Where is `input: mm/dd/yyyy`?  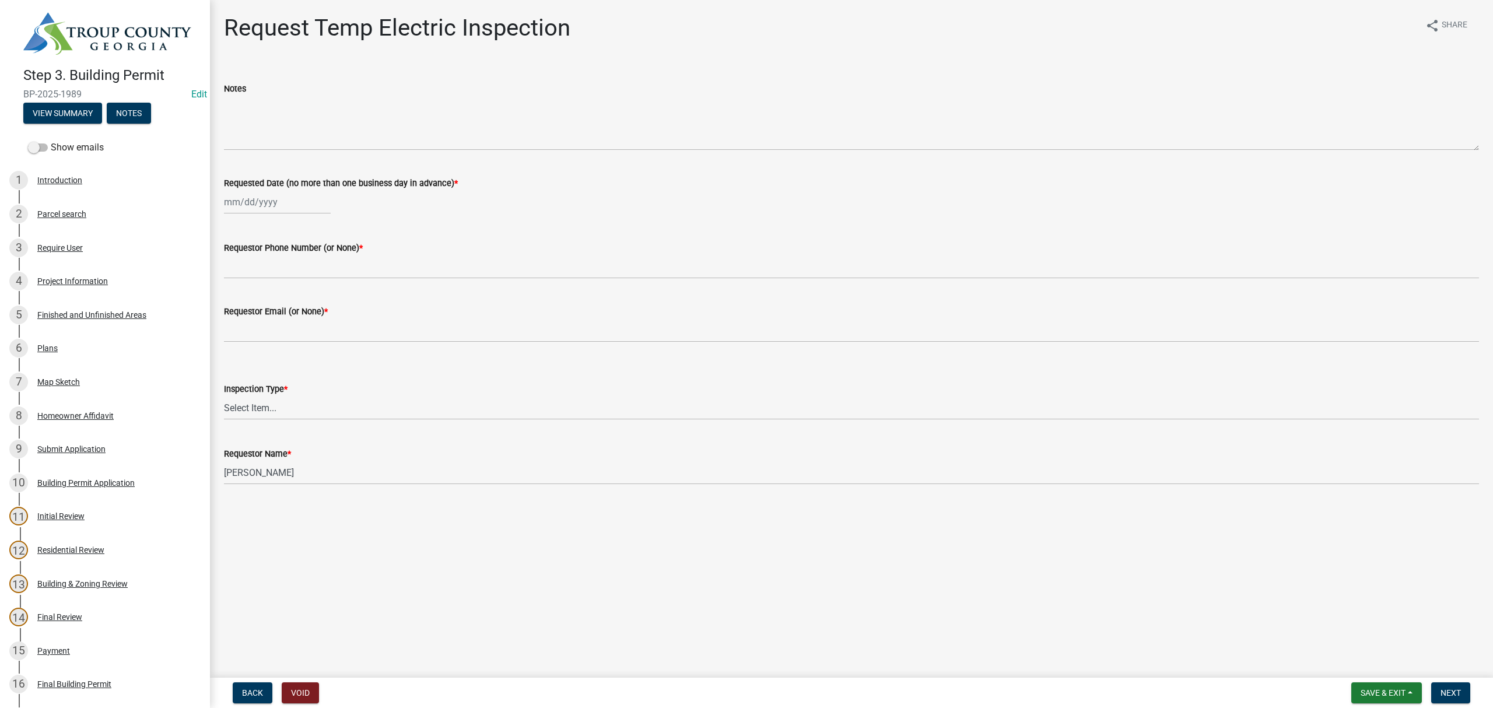
input: mm/dd/yyyy is located at coordinates (277, 202).